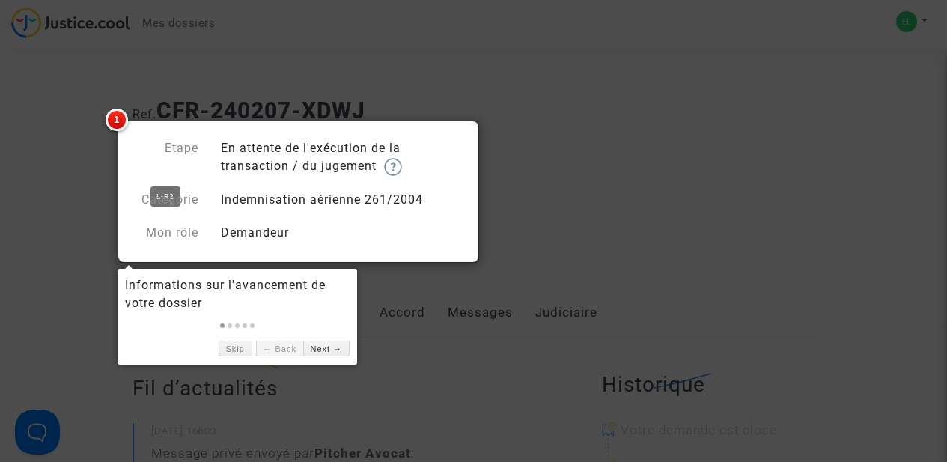 Image resolution: width=947 pixels, height=462 pixels. I want to click on div: Informations sur l'avancement de votre dossier, so click(237, 294).